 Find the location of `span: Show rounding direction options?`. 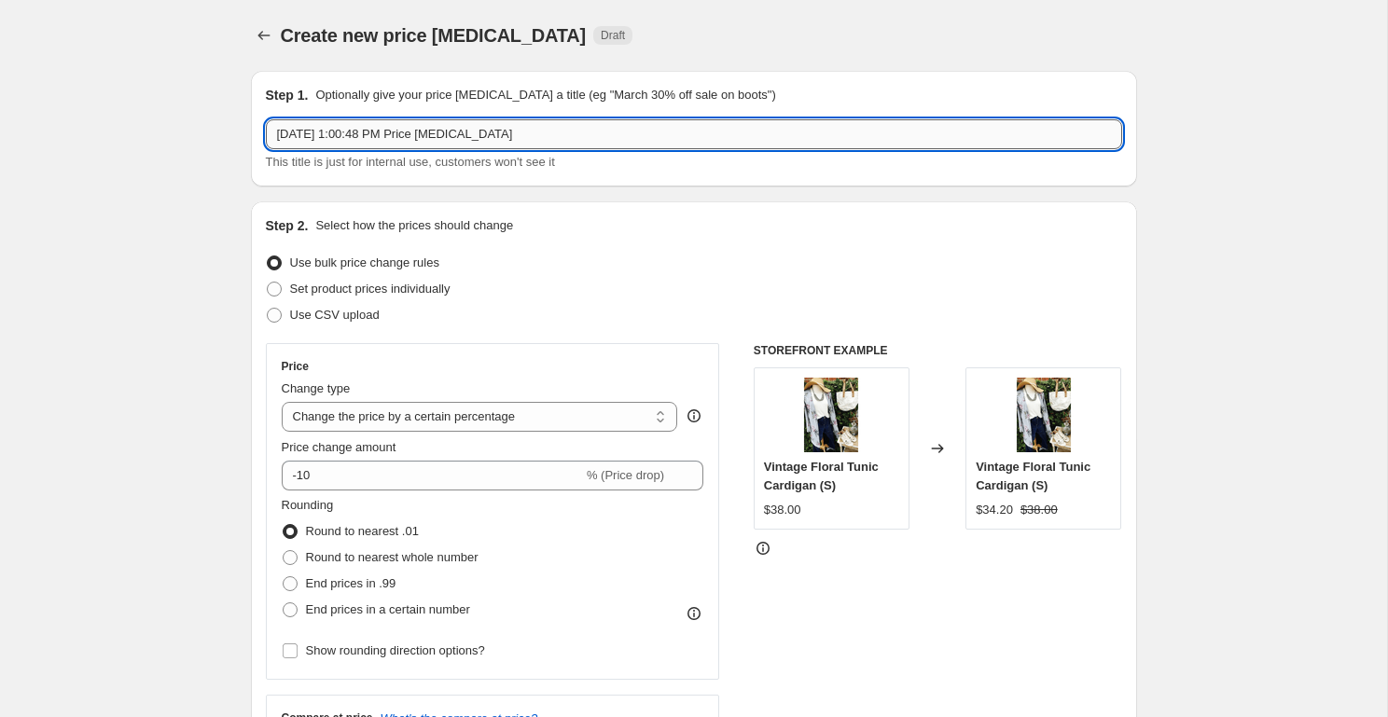

span: Show rounding direction options? is located at coordinates (395, 650).